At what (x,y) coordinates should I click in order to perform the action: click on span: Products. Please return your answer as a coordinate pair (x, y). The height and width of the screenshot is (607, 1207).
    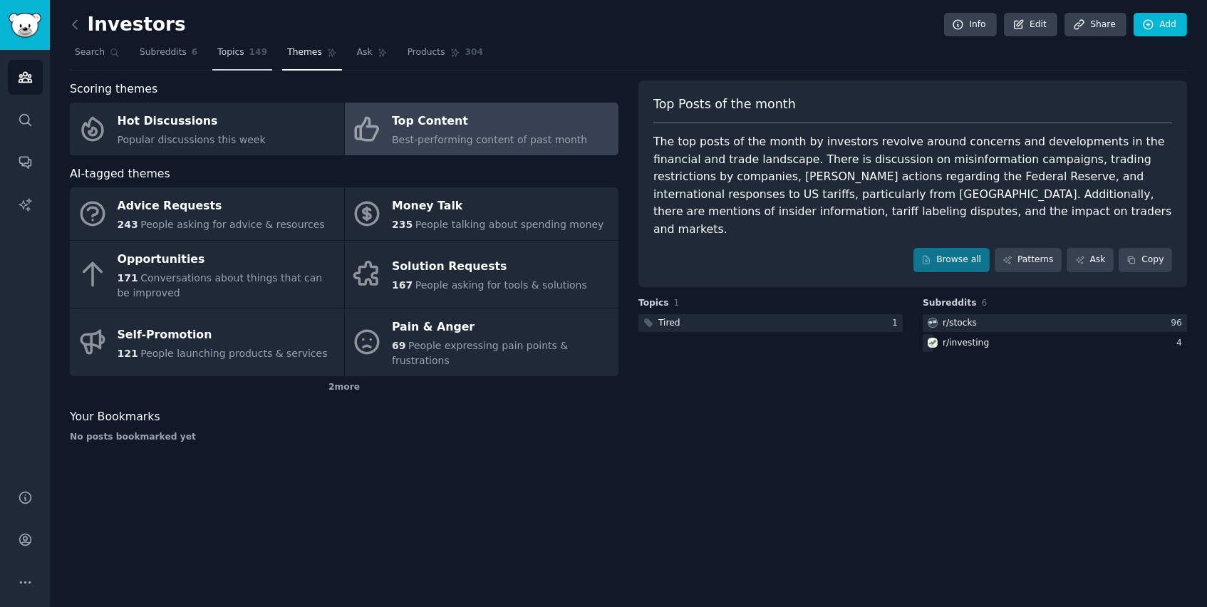
    Looking at the image, I should click on (426, 53).